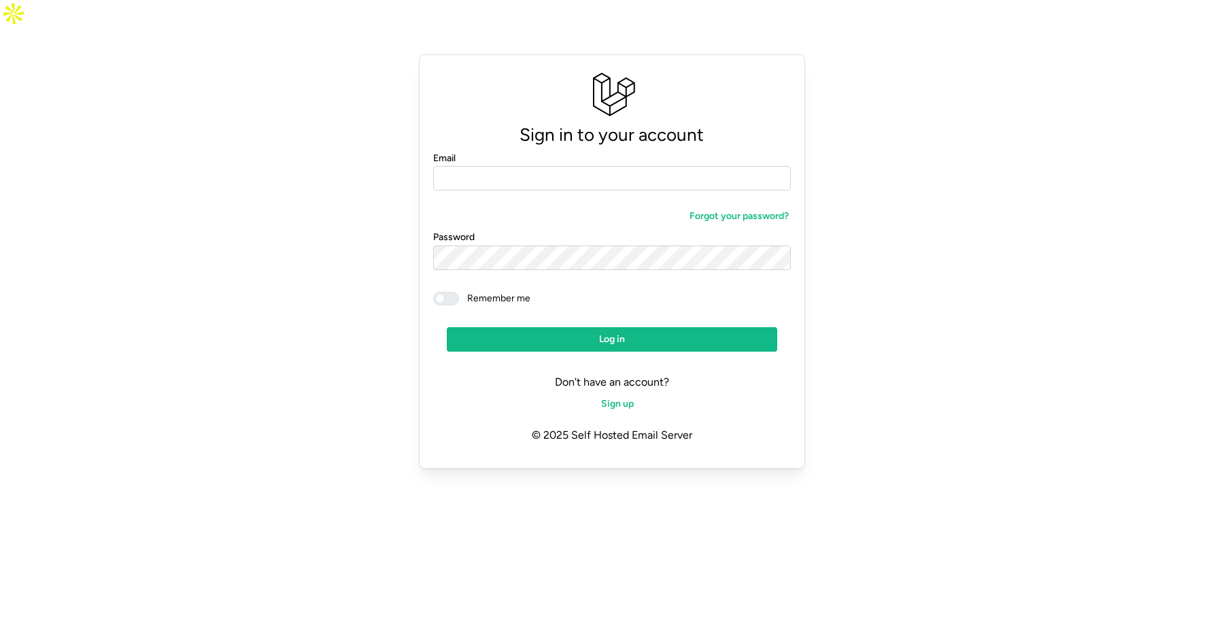  Describe the element at coordinates (734, 216) in the screenshot. I see `a: Forgot your password?` at that location.